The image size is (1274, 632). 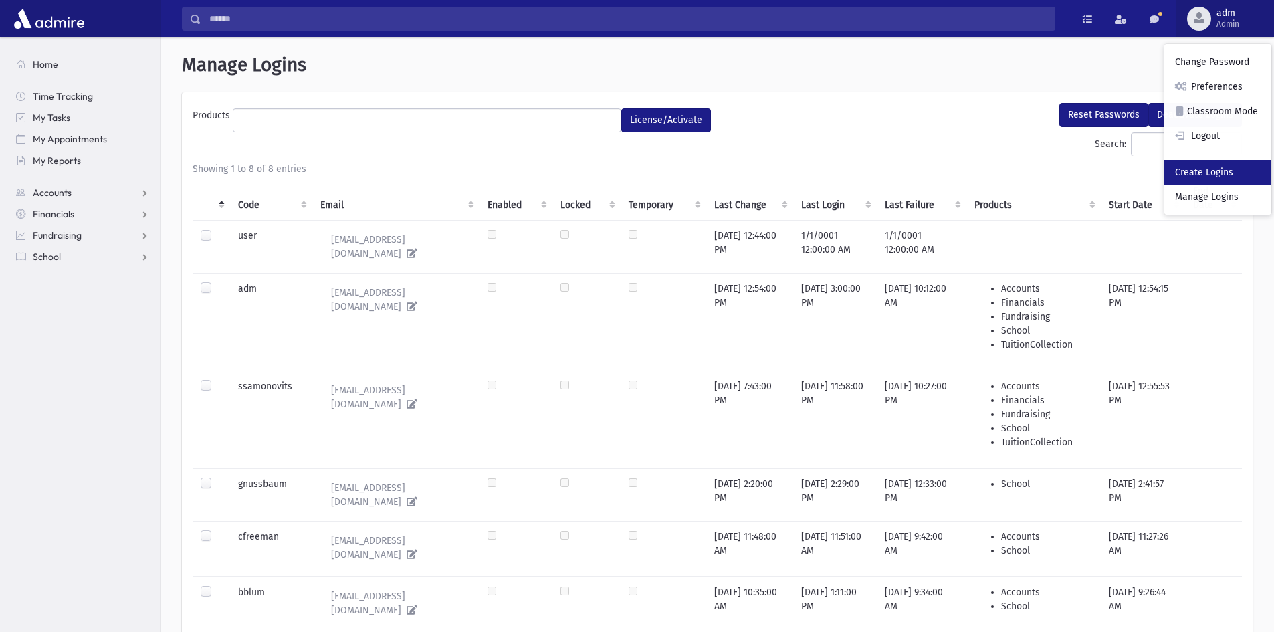 I want to click on a: Change Password, so click(x=1218, y=62).